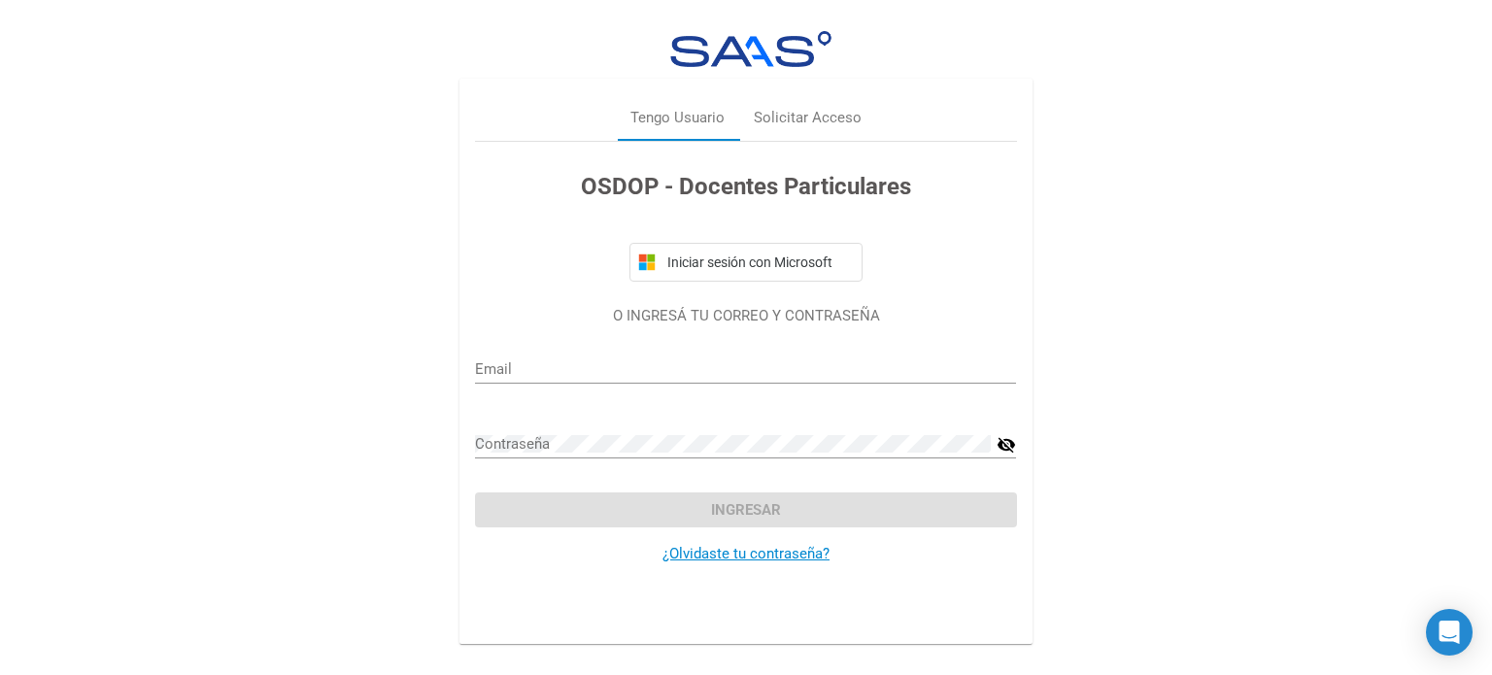 The height and width of the screenshot is (675, 1492). Describe the element at coordinates (1006, 445) in the screenshot. I see `mat-icon: visibility_off` at that location.